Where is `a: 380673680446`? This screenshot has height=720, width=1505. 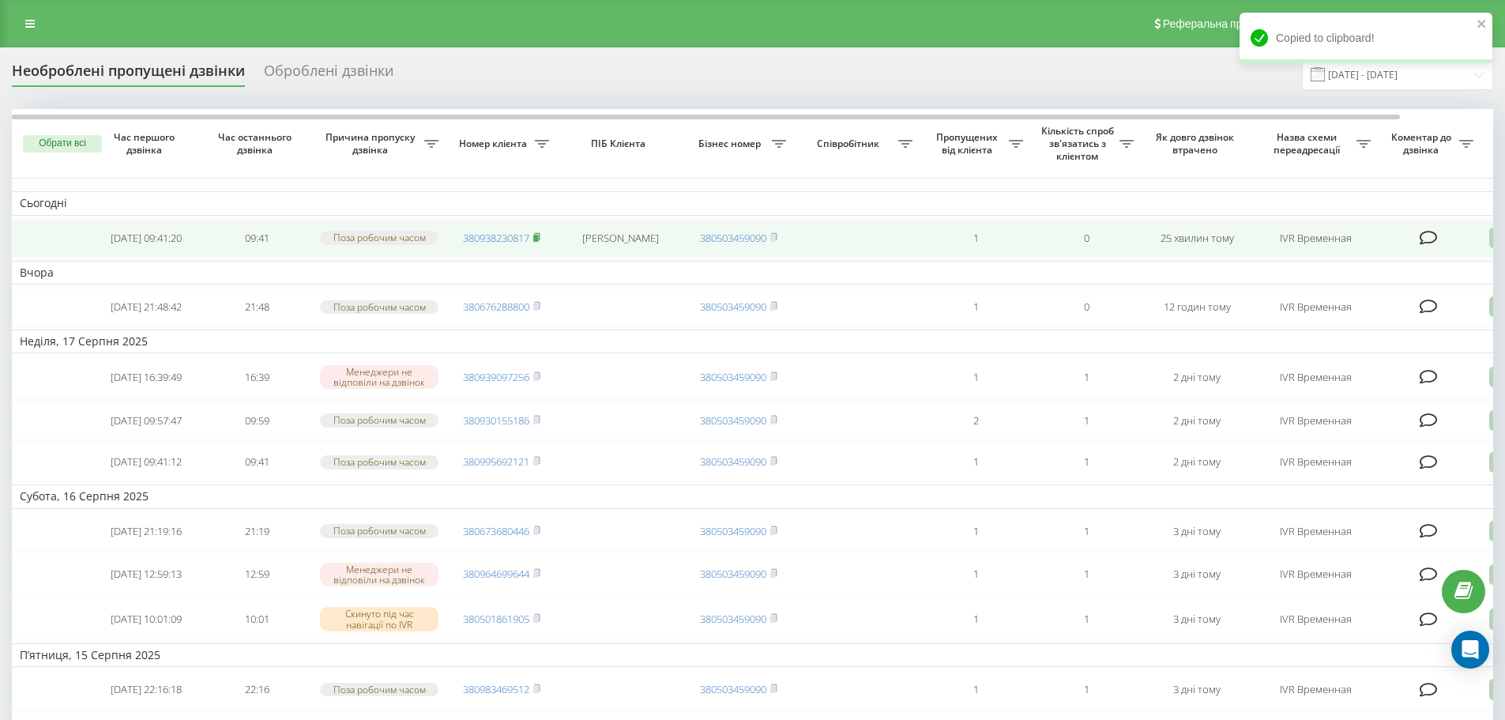 a: 380673680446 is located at coordinates (496, 531).